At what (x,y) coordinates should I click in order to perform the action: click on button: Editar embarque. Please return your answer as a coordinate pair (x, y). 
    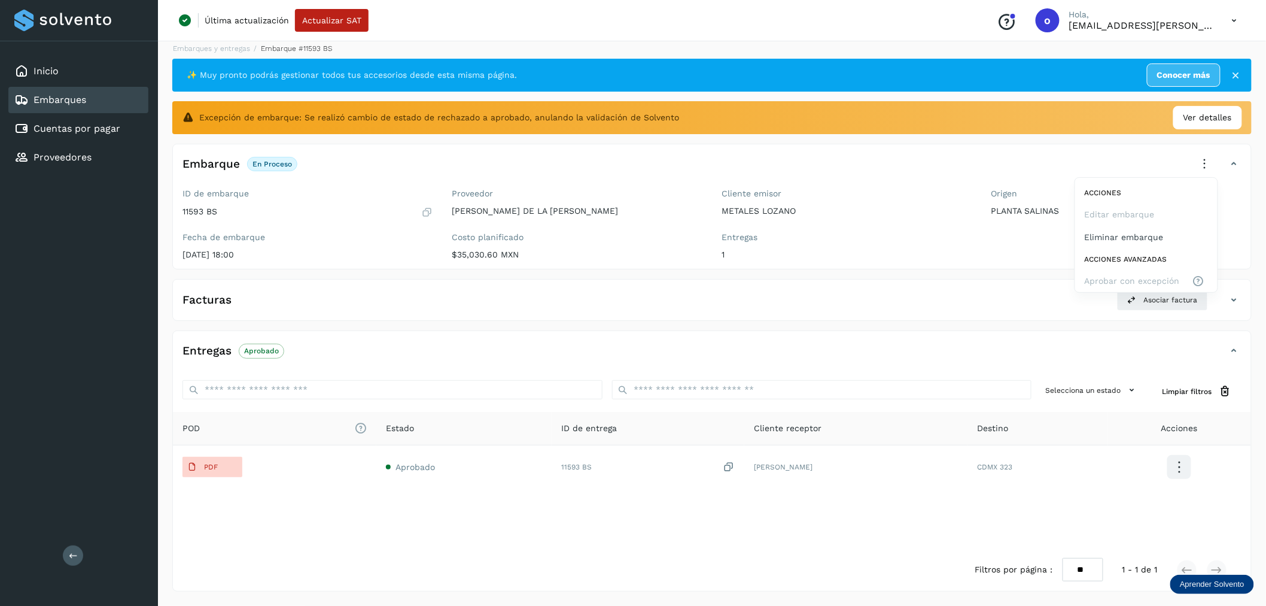
    Looking at the image, I should click on (1147, 214).